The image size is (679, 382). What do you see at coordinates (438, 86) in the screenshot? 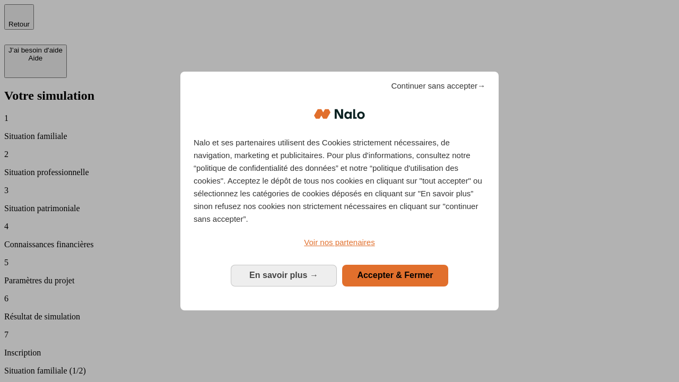
I see `span: Continuer sans accepter→` at bounding box center [438, 86].